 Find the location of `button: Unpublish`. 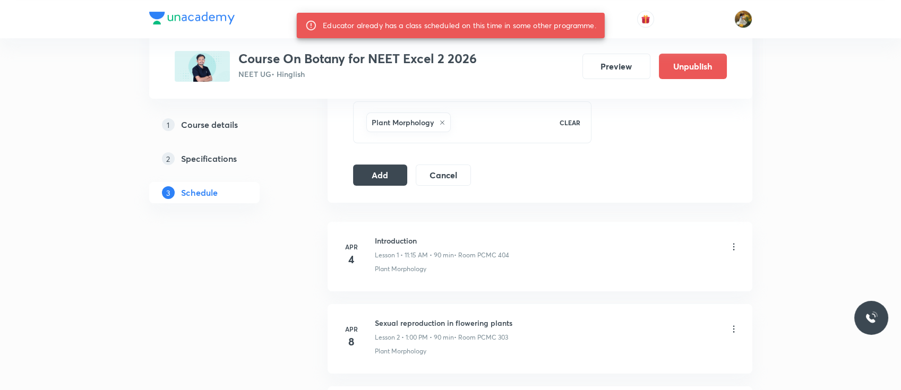

button: Unpublish is located at coordinates (693, 66).